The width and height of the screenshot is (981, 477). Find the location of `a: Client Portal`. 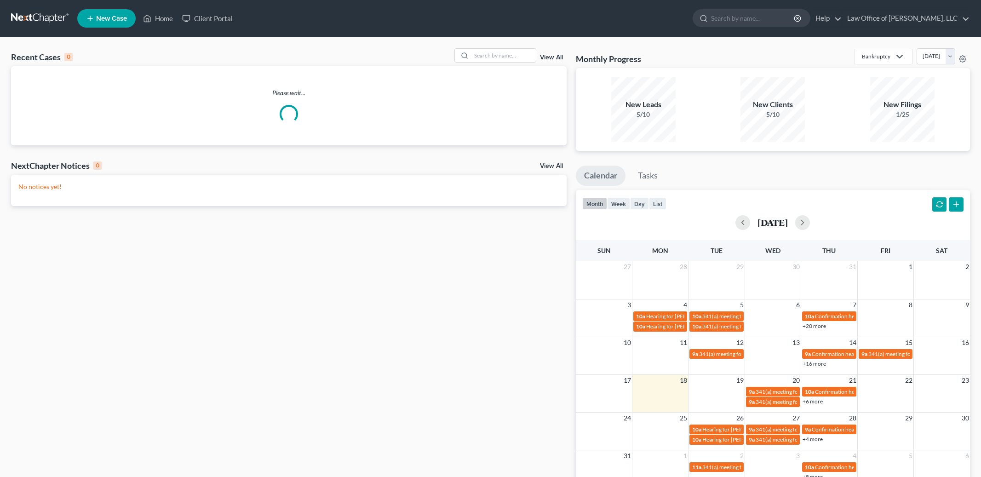

a: Client Portal is located at coordinates (207, 18).